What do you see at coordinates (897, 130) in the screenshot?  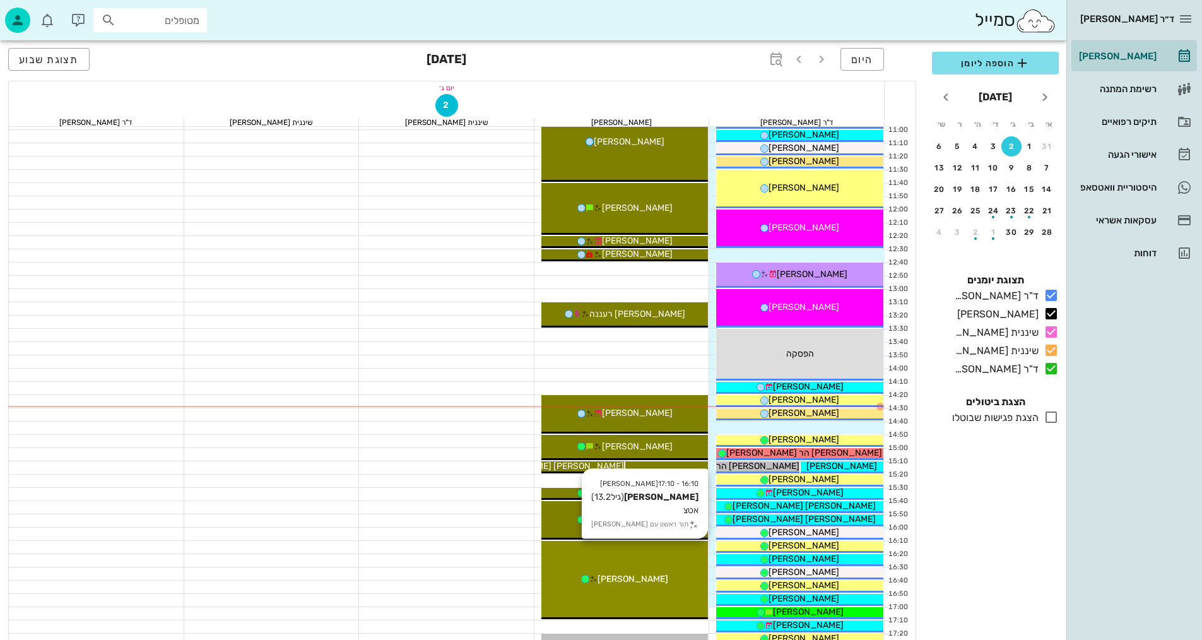 I see `div: 11:00` at bounding box center [897, 130].